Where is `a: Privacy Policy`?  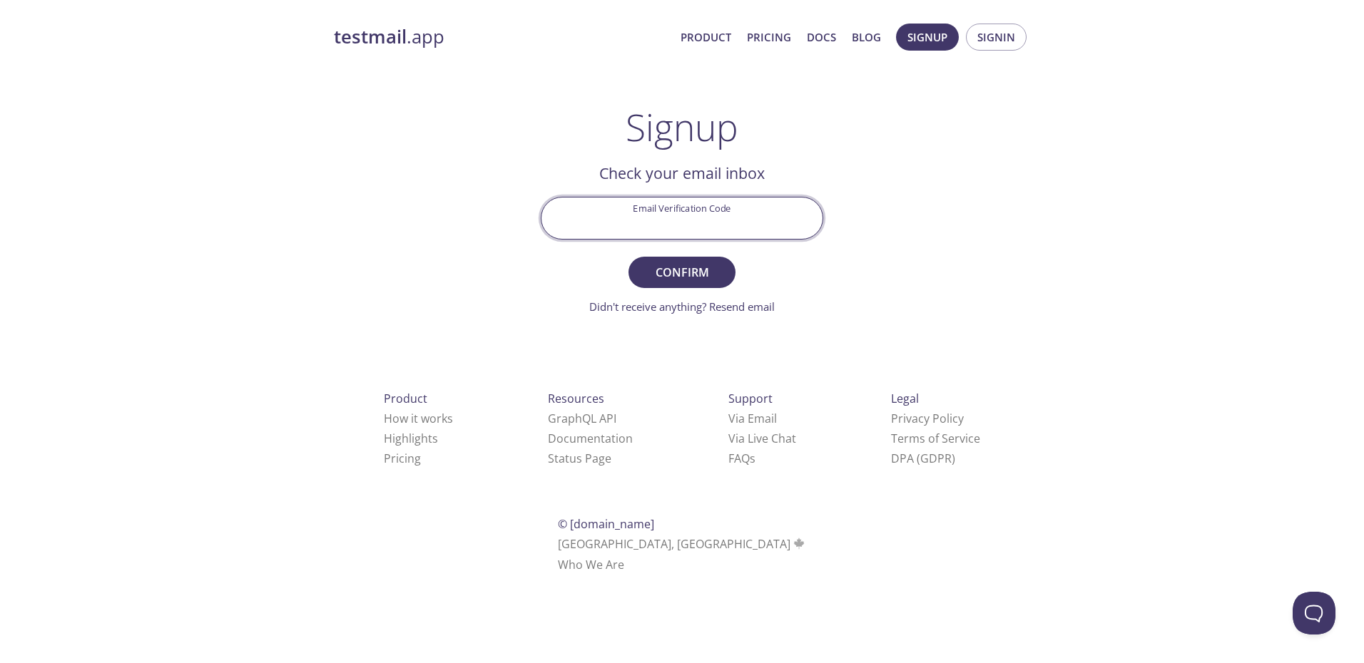 a: Privacy Policy is located at coordinates (927, 419).